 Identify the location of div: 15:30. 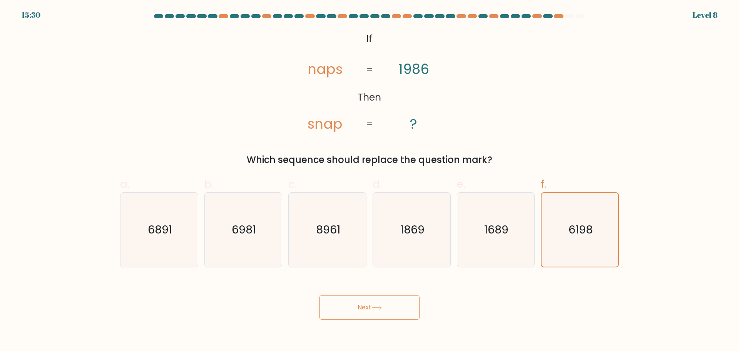
(31, 15).